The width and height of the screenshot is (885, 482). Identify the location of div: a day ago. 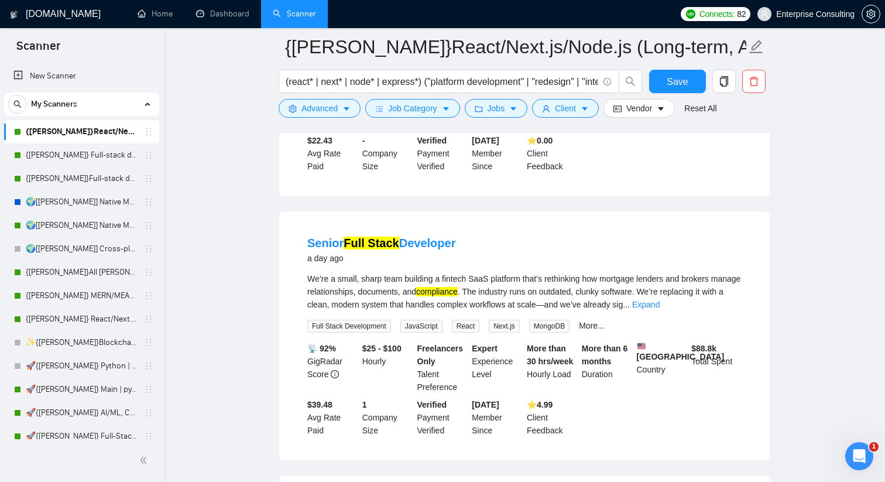
(381, 258).